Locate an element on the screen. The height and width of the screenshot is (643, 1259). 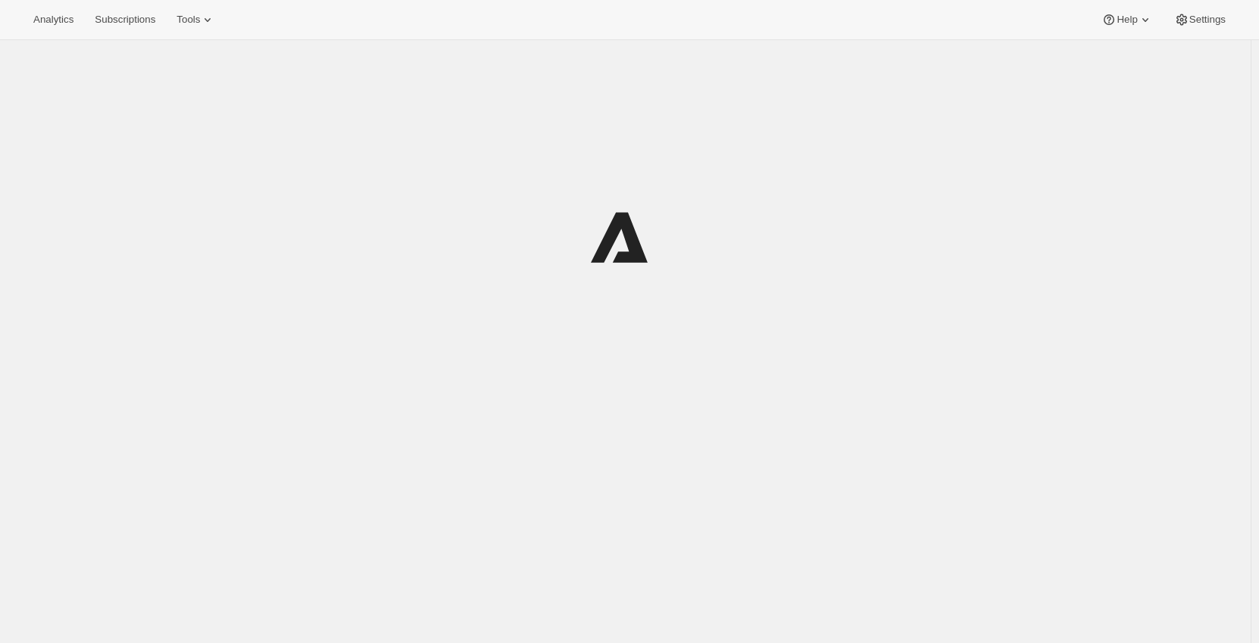
button: Subscriptions is located at coordinates (125, 20).